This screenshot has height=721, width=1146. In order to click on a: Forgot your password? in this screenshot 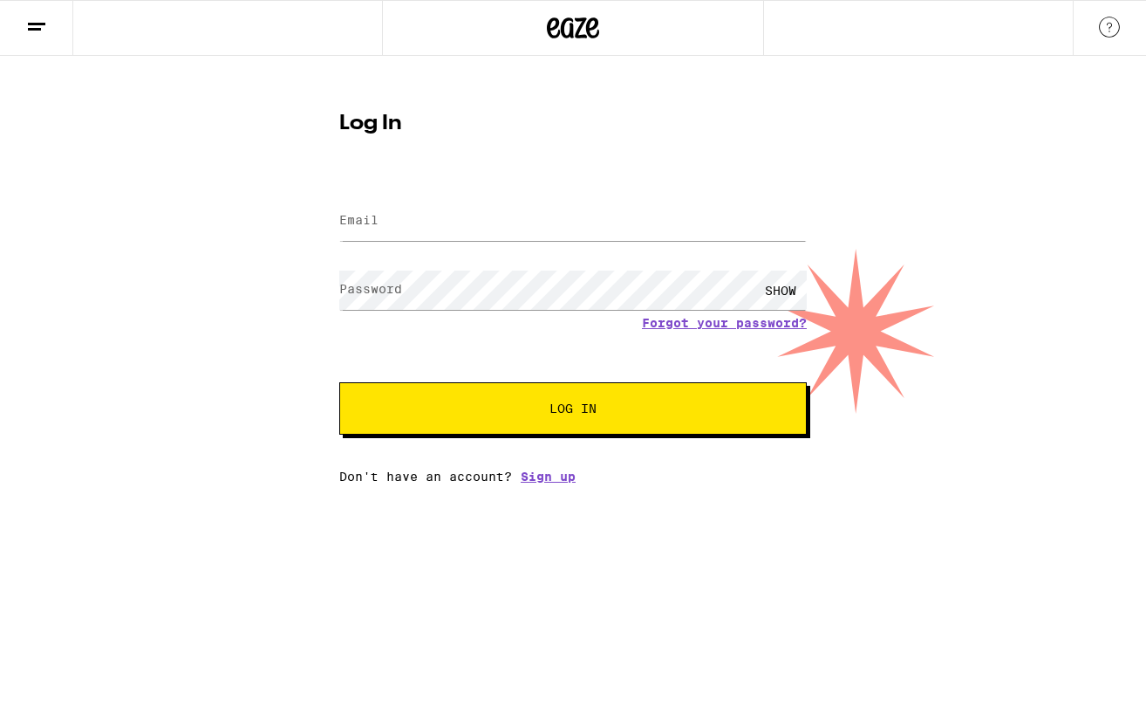, I will do `click(724, 323)`.